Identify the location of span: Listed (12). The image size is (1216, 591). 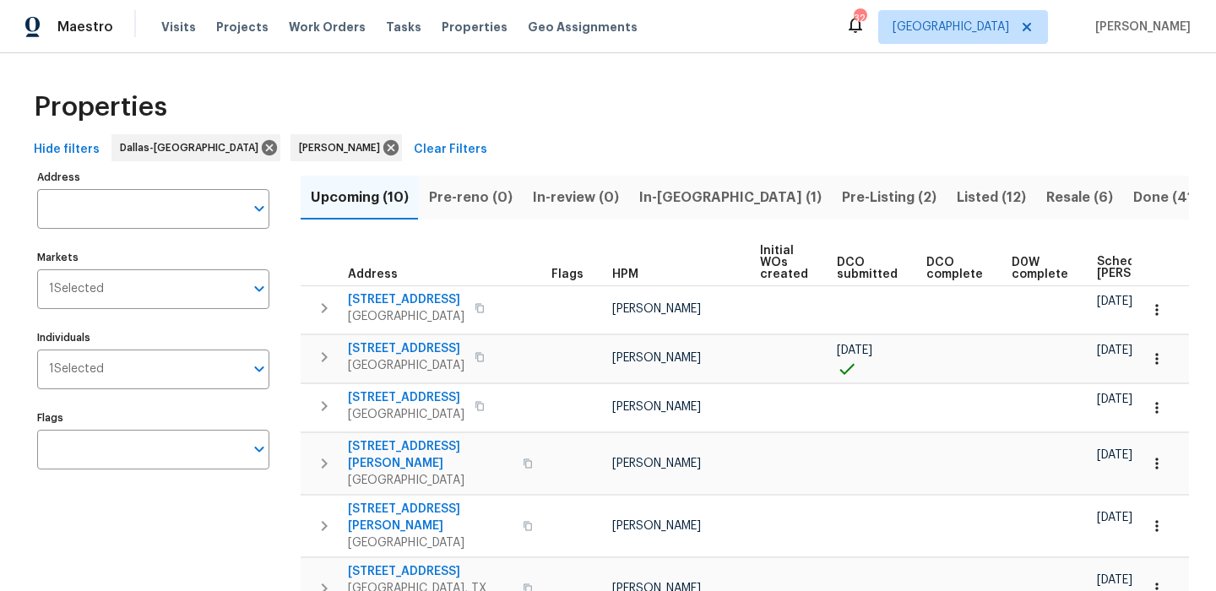
(992, 198).